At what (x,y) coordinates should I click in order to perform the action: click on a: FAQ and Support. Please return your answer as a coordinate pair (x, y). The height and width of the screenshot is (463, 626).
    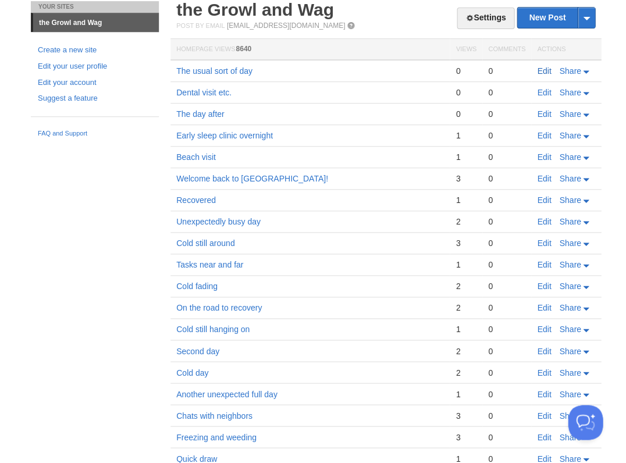
    Looking at the image, I should click on (95, 134).